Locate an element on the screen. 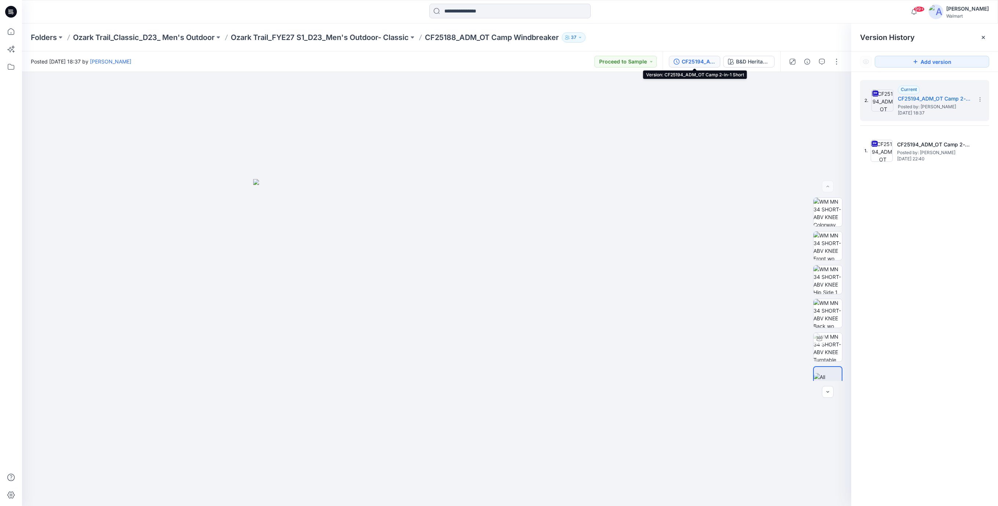 The width and height of the screenshot is (998, 506). span: Version History is located at coordinates (887, 37).